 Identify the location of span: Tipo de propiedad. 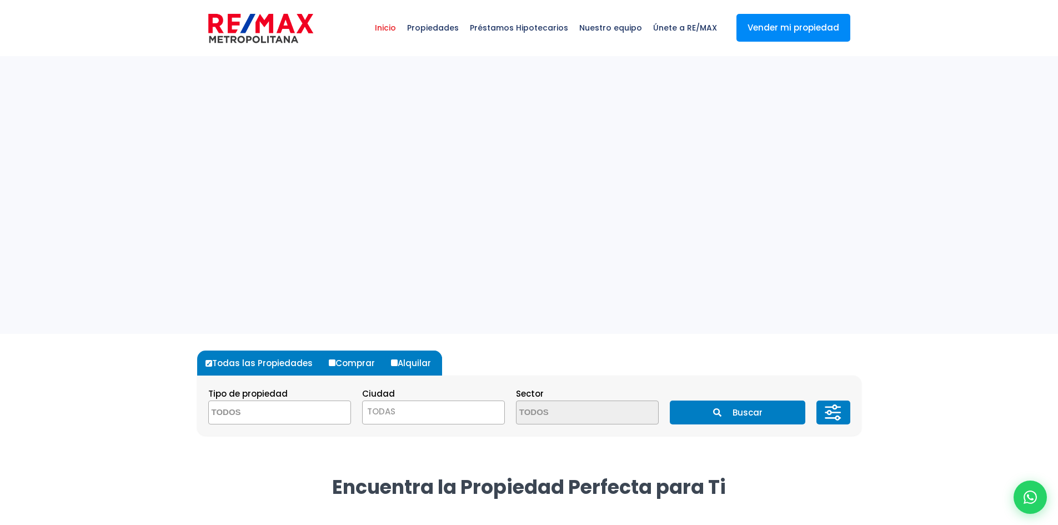
(248, 393).